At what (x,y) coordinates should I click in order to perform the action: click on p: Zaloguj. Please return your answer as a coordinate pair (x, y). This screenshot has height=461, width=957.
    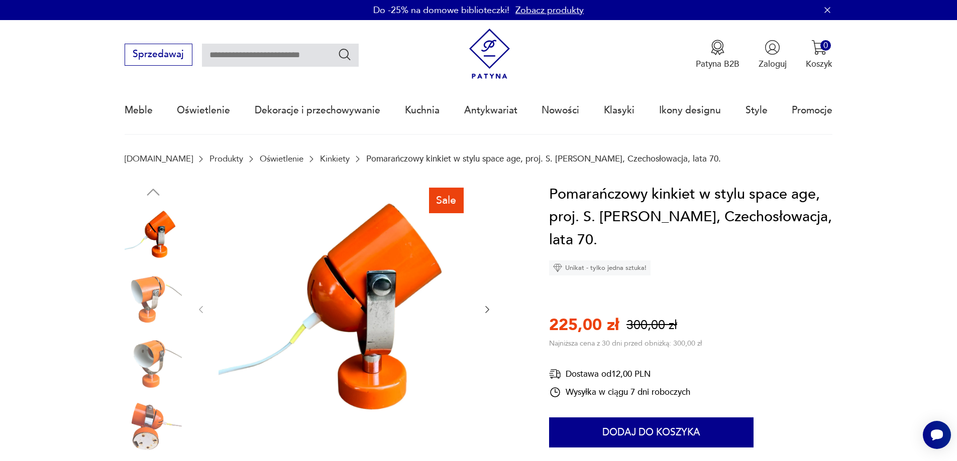
    Looking at the image, I should click on (772, 64).